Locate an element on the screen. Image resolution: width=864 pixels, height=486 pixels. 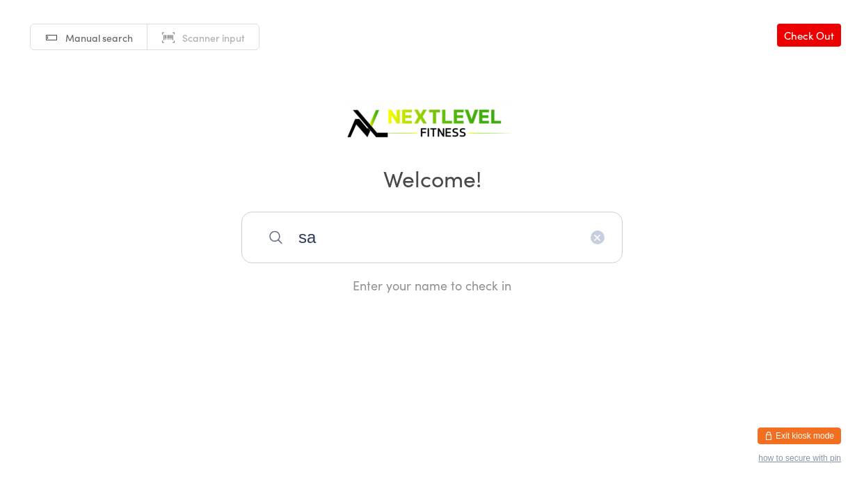
span: Manual search is located at coordinates (99, 38).